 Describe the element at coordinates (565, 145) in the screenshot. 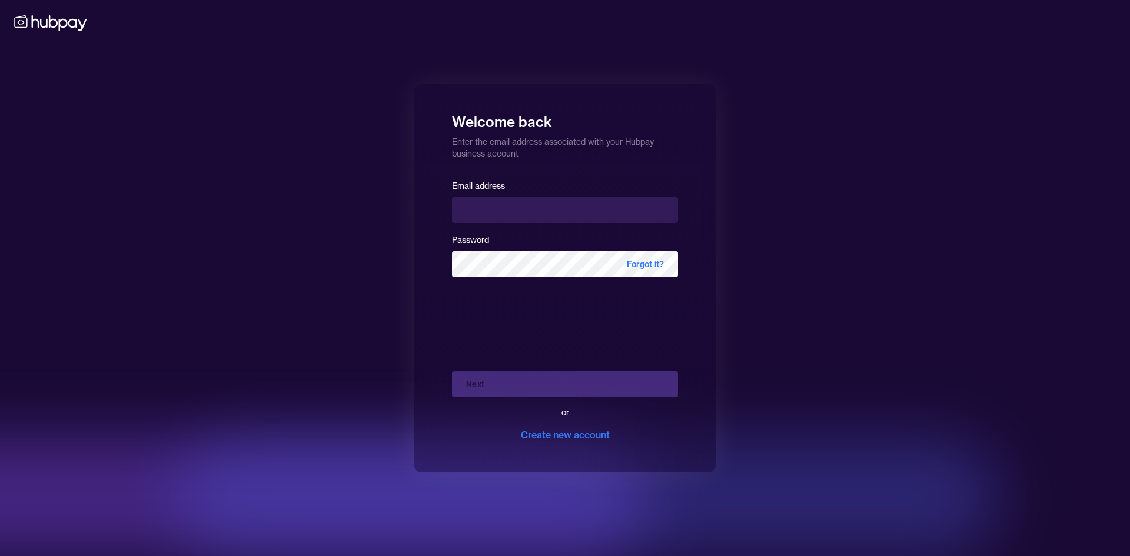

I see `p: Enter the email address associated with your Hubpay business account` at that location.